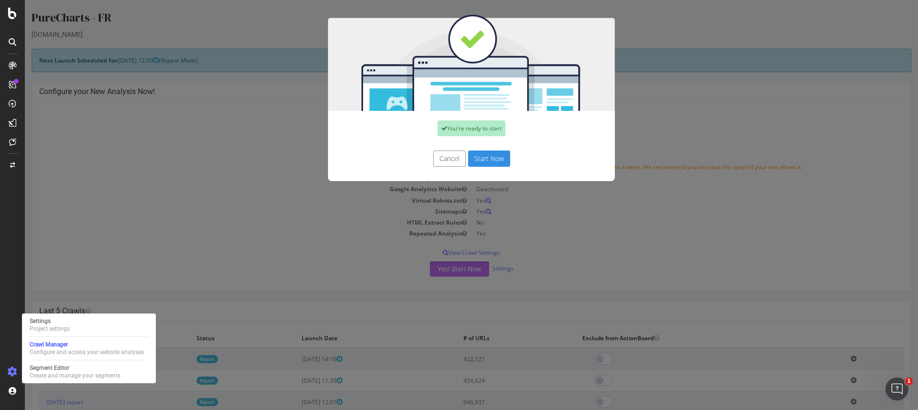 Image resolution: width=918 pixels, height=410 pixels. I want to click on div: Create and manage your segments, so click(75, 376).